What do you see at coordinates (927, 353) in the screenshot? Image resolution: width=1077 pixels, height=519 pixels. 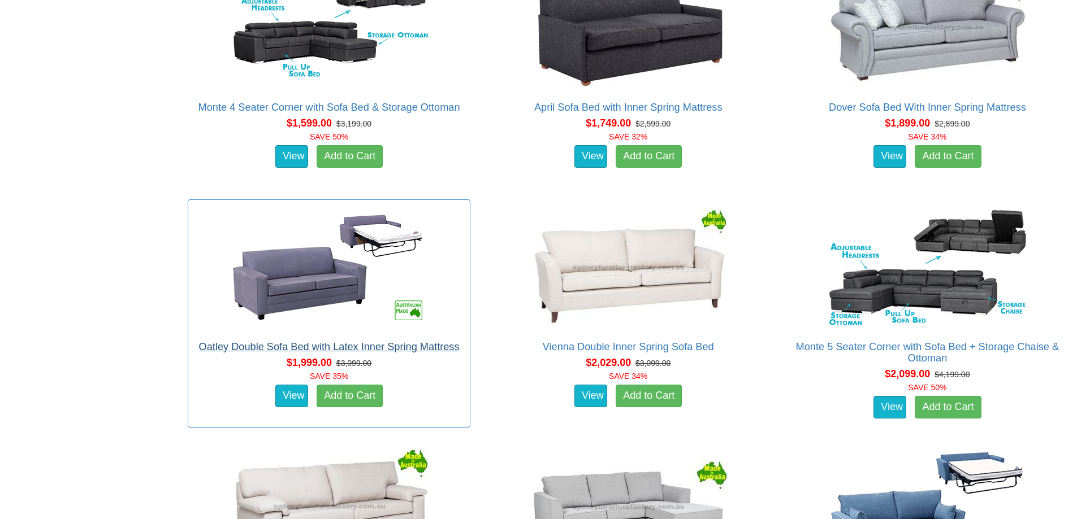 I see `a: Monte 5 Seater Corner with Sofa Bed + Storage Chaise & Ottoman` at bounding box center [927, 353].